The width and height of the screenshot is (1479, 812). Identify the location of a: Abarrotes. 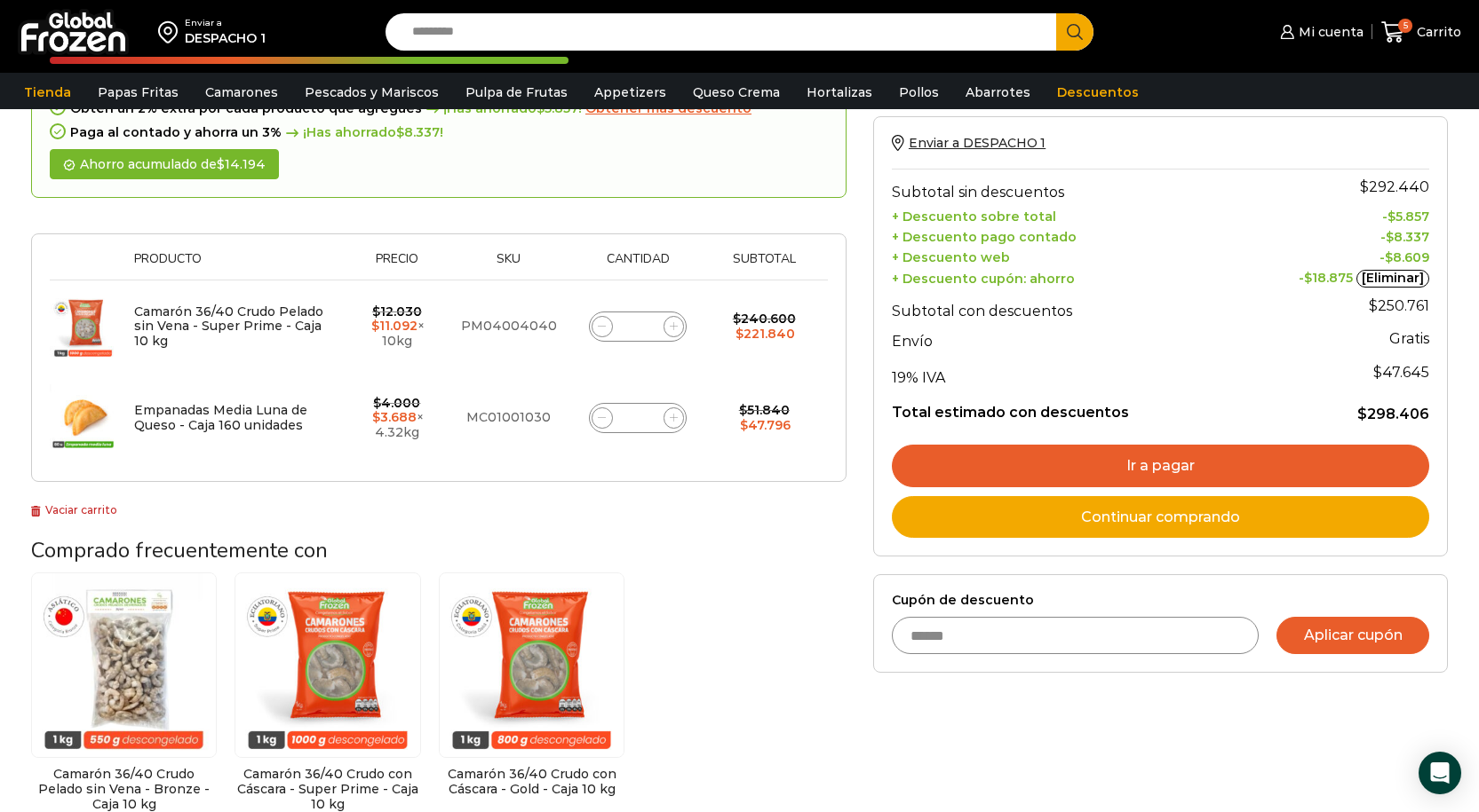
(997, 92).